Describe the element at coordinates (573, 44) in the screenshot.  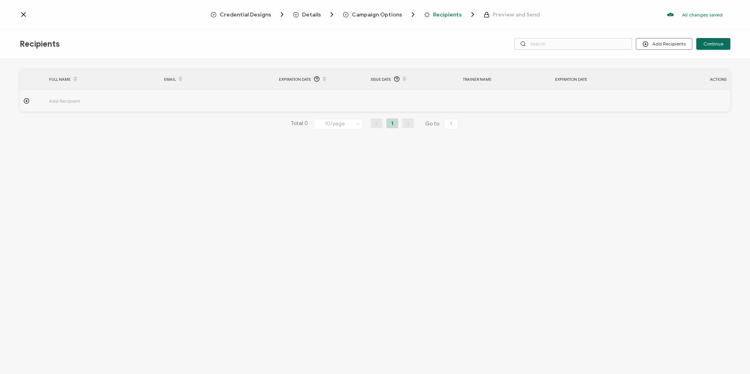
I see `input: Search` at that location.